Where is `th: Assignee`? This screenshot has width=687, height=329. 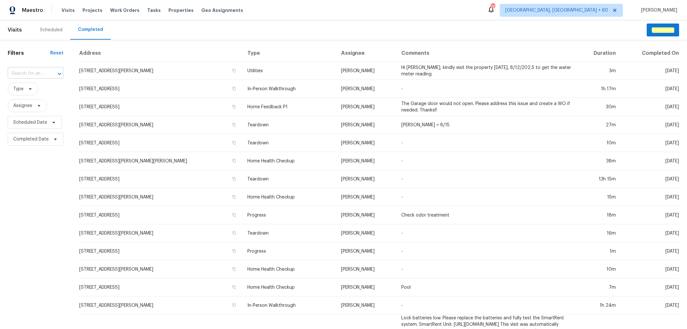
th: Assignee is located at coordinates (366, 53).